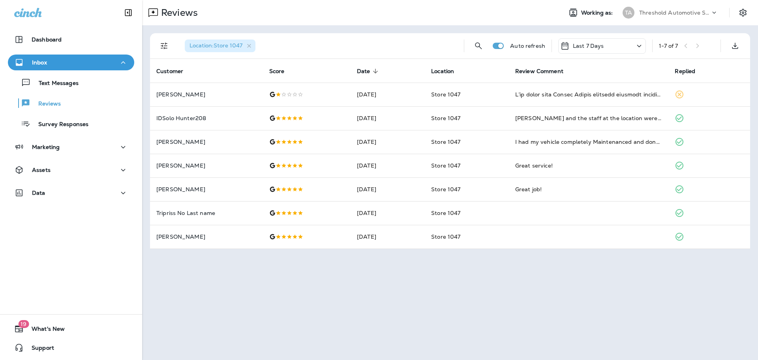  Describe the element at coordinates (589, 118) in the screenshot. I see `div: Brittany and the staff at the location were easy and wonderful to work with! Fast and efficient` at that location.